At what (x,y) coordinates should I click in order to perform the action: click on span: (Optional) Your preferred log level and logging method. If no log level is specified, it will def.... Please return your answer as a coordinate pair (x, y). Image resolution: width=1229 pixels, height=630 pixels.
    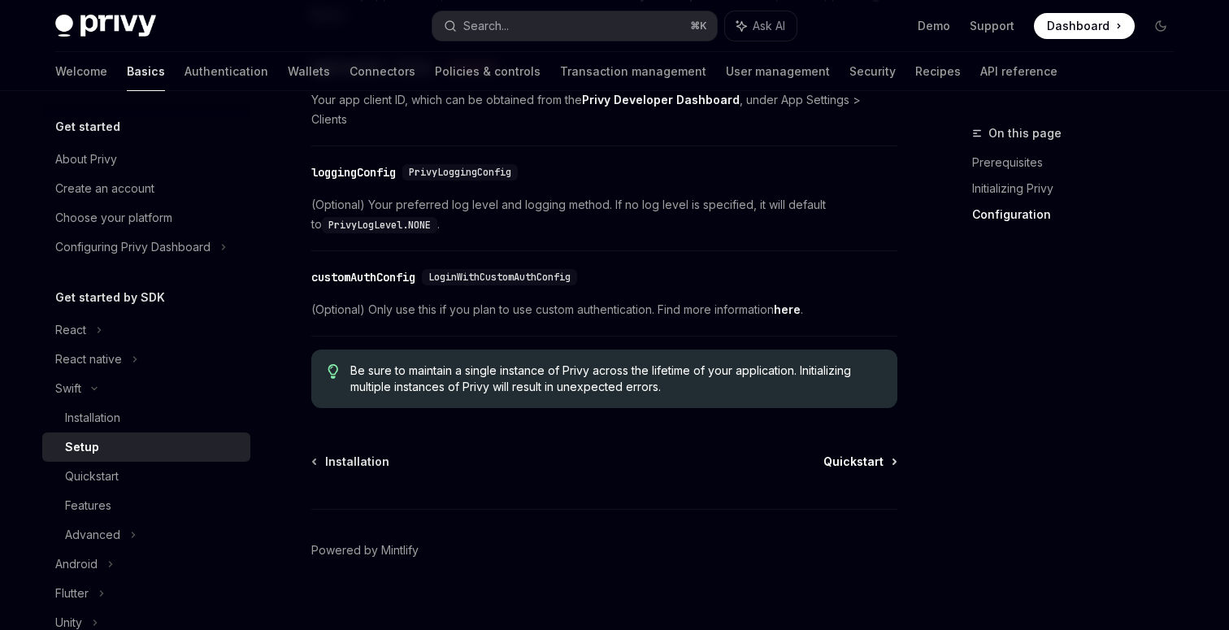
    Looking at the image, I should click on (604, 215).